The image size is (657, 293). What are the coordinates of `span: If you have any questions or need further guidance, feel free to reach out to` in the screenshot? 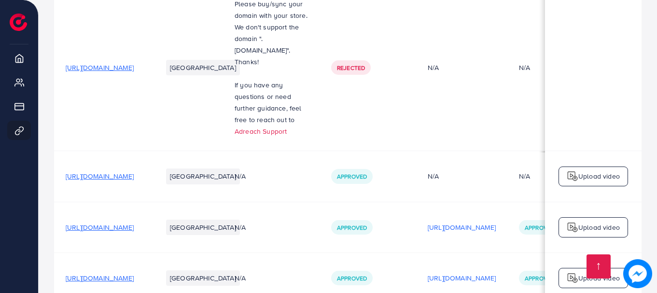 It's located at (268, 102).